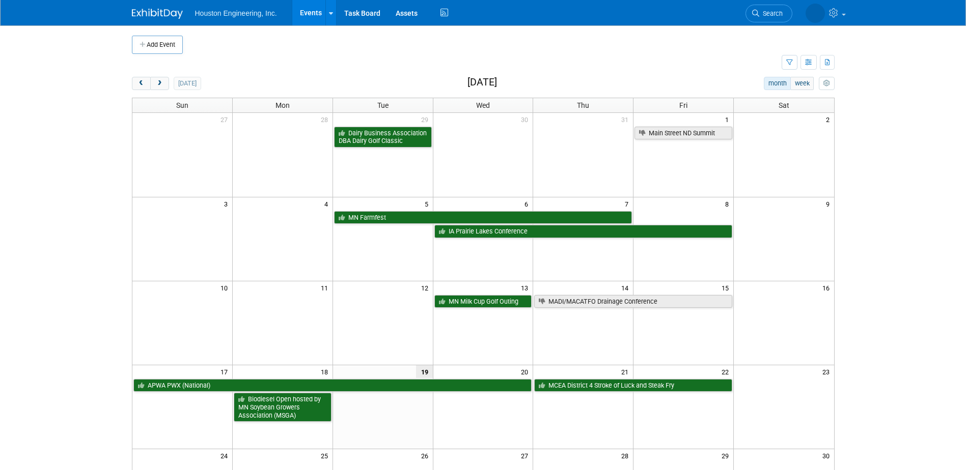  I want to click on a: MCEA District 4 Stroke of Luck and Steak Fry, so click(633, 386).